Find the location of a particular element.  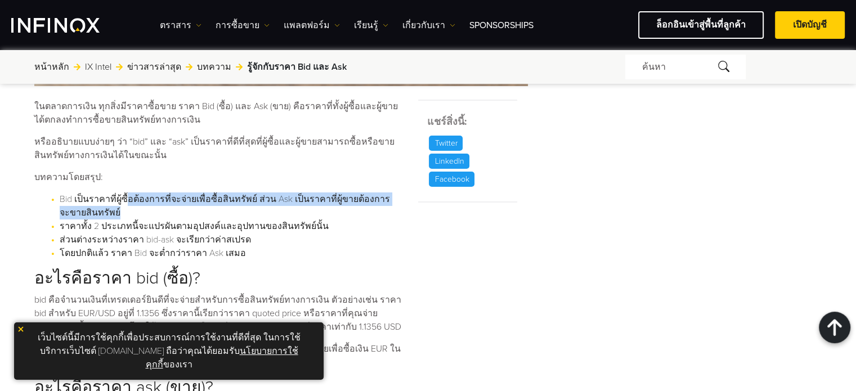

span: รู้จักกับราคา Bid และ Ask is located at coordinates (297, 67).